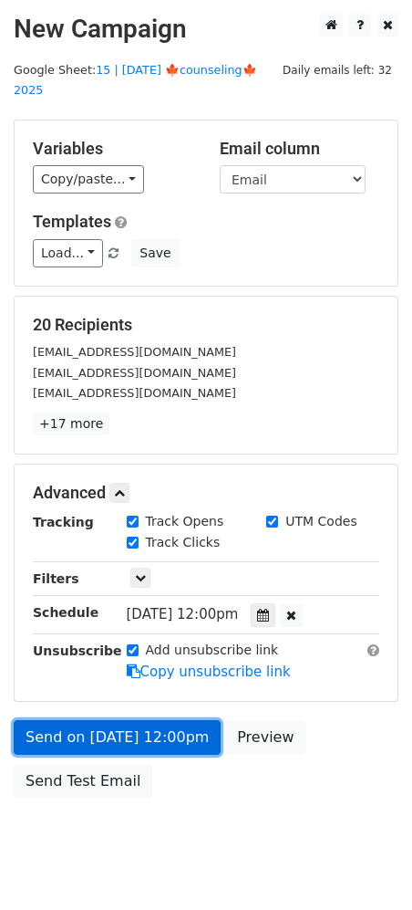 The width and height of the screenshot is (412, 910). What do you see at coordinates (213, 650) in the screenshot?
I see `label: Add unsubscribe link` at bounding box center [213, 650].